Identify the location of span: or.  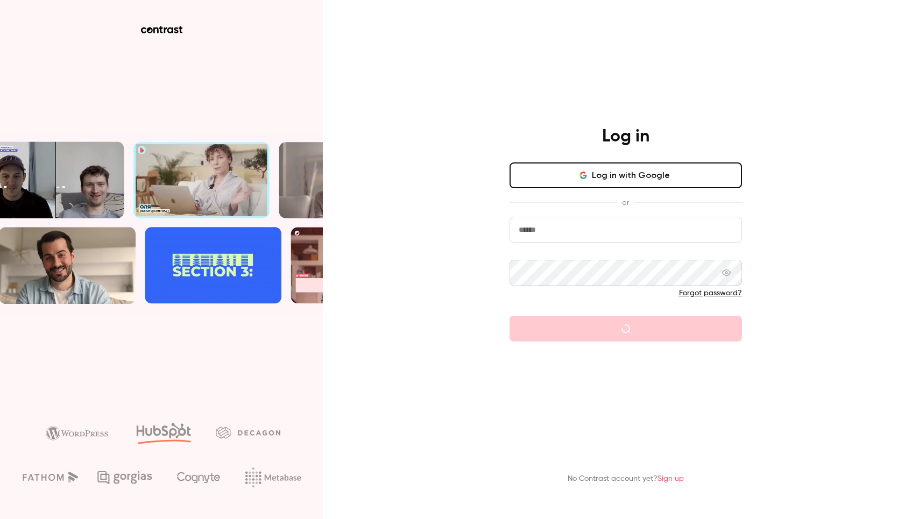
(625, 202).